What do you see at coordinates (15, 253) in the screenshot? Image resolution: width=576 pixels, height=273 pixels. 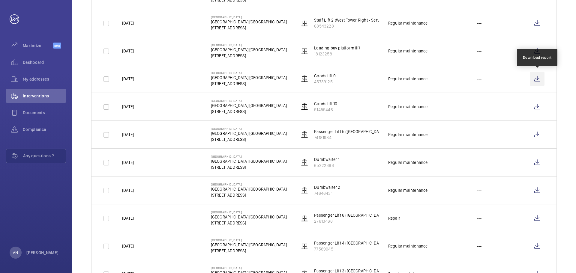 I see `p: AN` at bounding box center [15, 253].